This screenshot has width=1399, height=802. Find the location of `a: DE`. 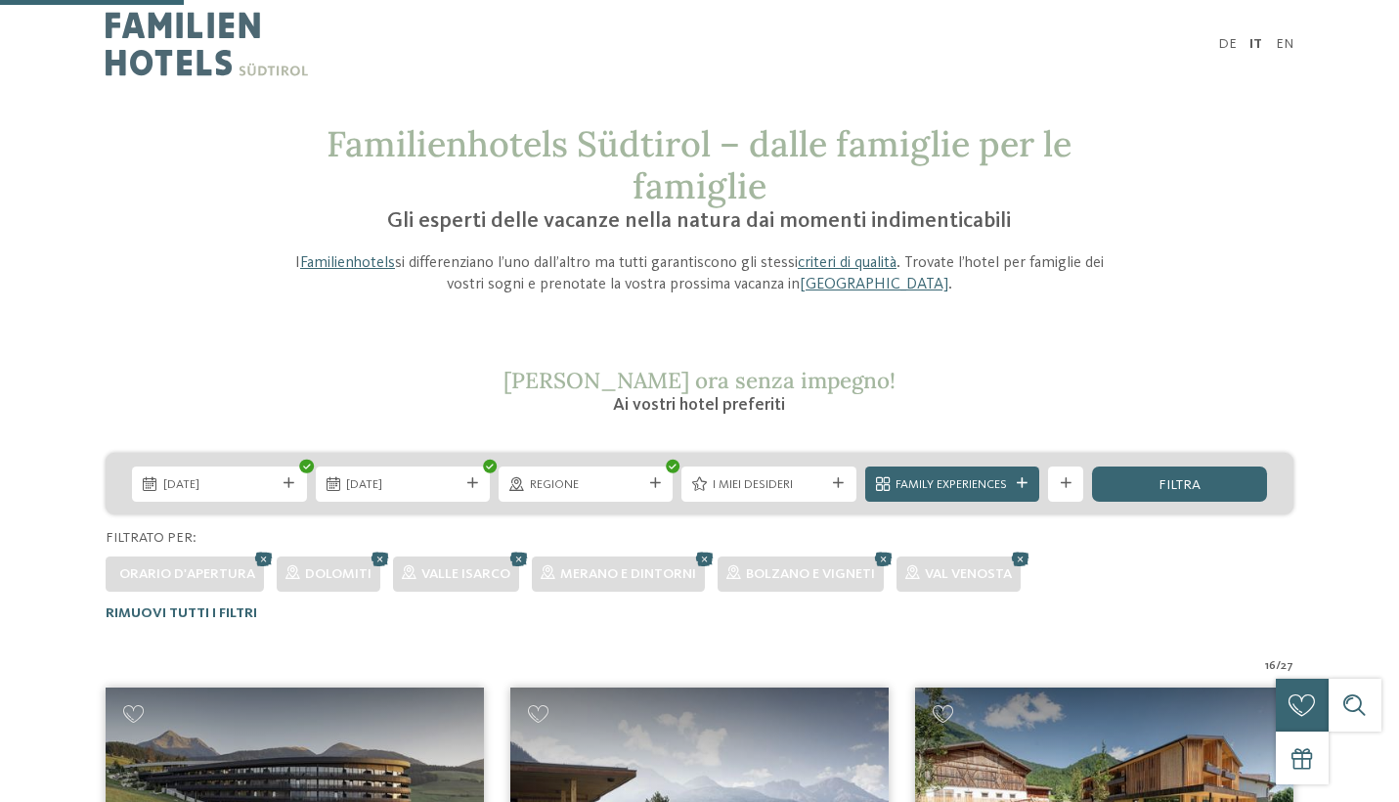

a: DE is located at coordinates (1227, 44).